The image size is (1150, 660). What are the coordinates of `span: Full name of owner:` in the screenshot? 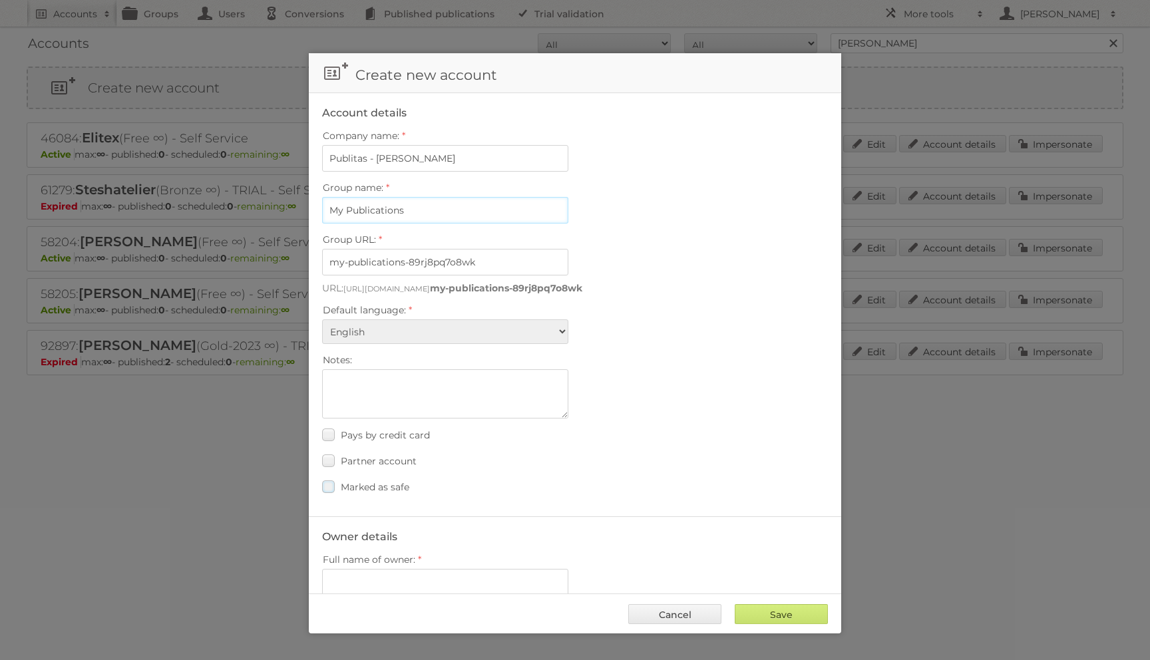 It's located at (369, 560).